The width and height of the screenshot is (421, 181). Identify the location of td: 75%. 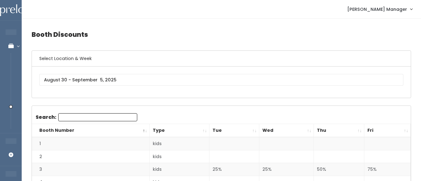
(387, 170).